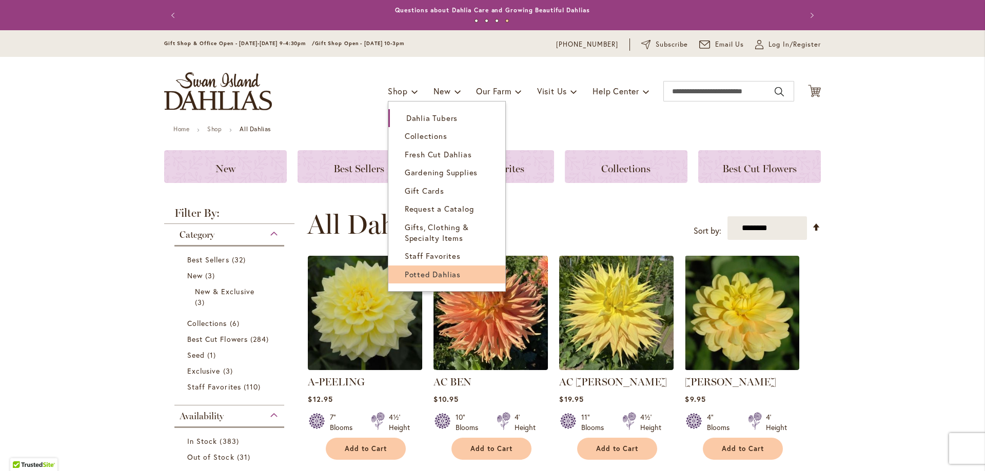  I want to click on a: Staff Favorites, so click(230, 387).